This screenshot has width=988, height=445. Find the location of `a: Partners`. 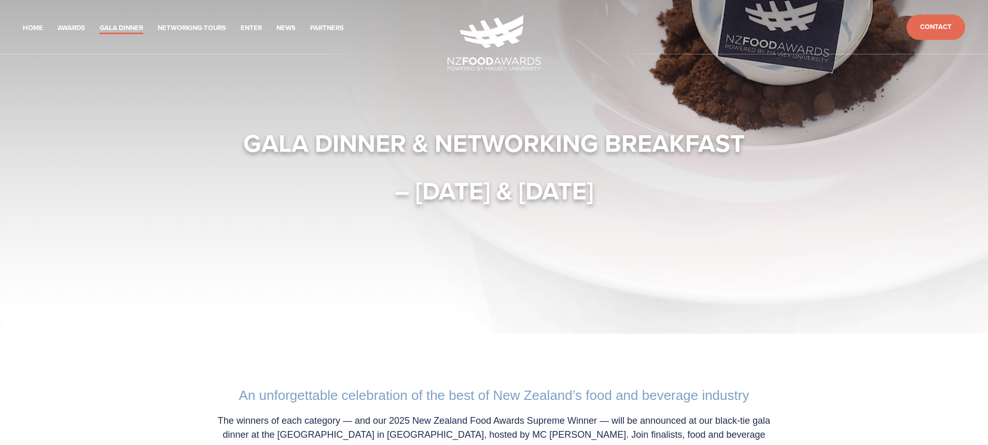

a: Partners is located at coordinates (327, 28).